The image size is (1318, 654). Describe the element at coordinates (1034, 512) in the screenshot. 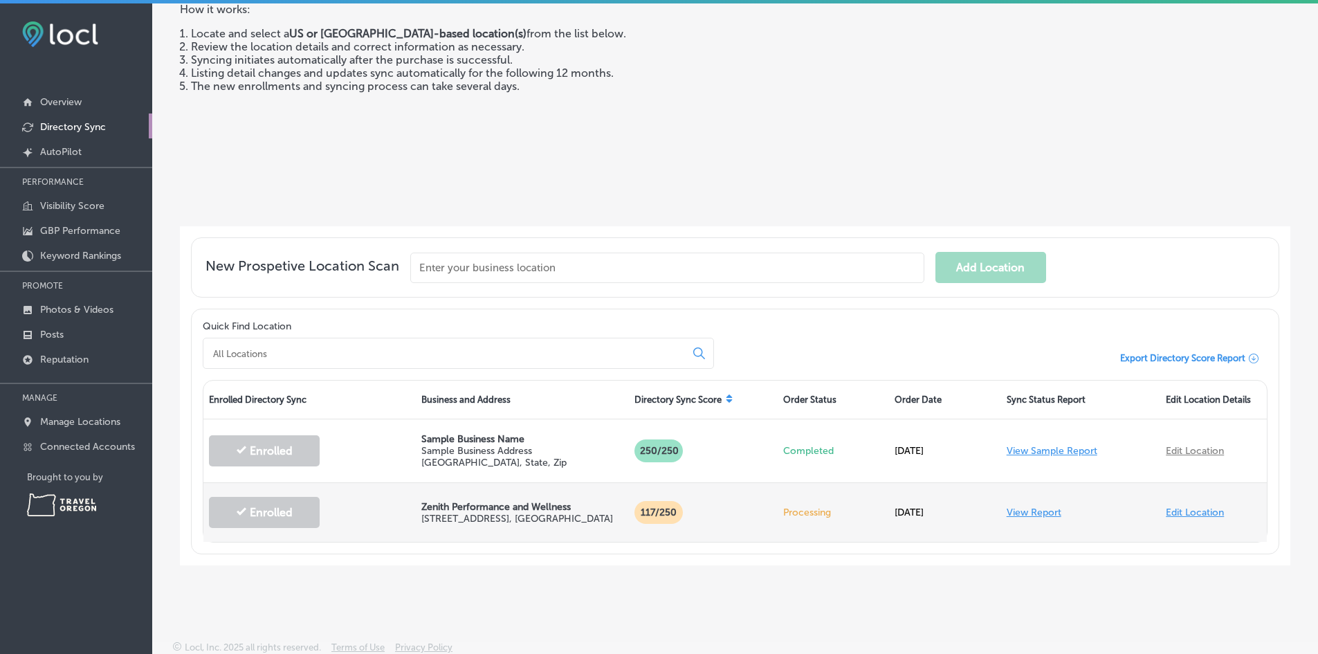

I see `a: View Report` at that location.